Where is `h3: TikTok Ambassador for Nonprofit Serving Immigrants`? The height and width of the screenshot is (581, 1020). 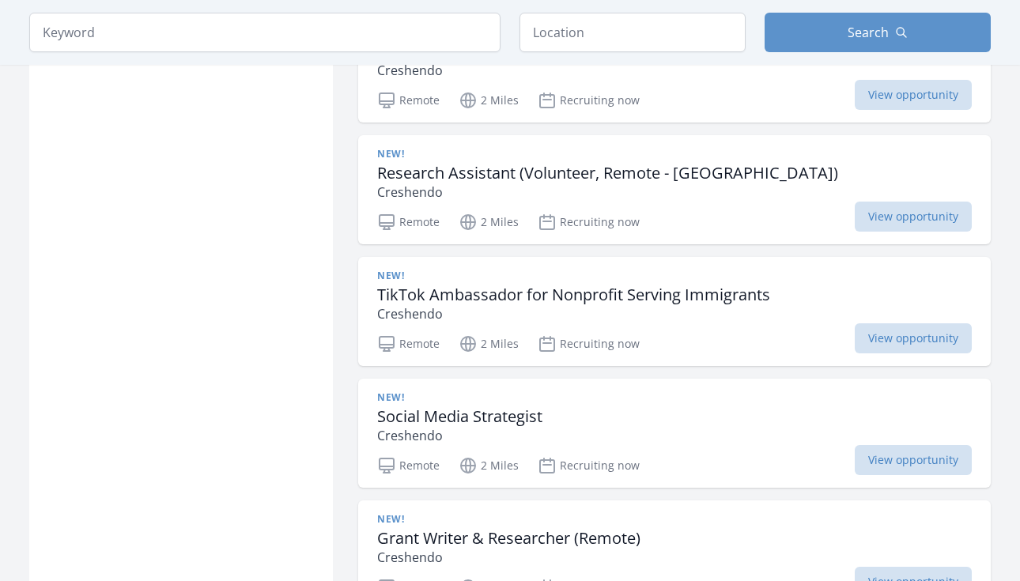 h3: TikTok Ambassador for Nonprofit Serving Immigrants is located at coordinates (573, 295).